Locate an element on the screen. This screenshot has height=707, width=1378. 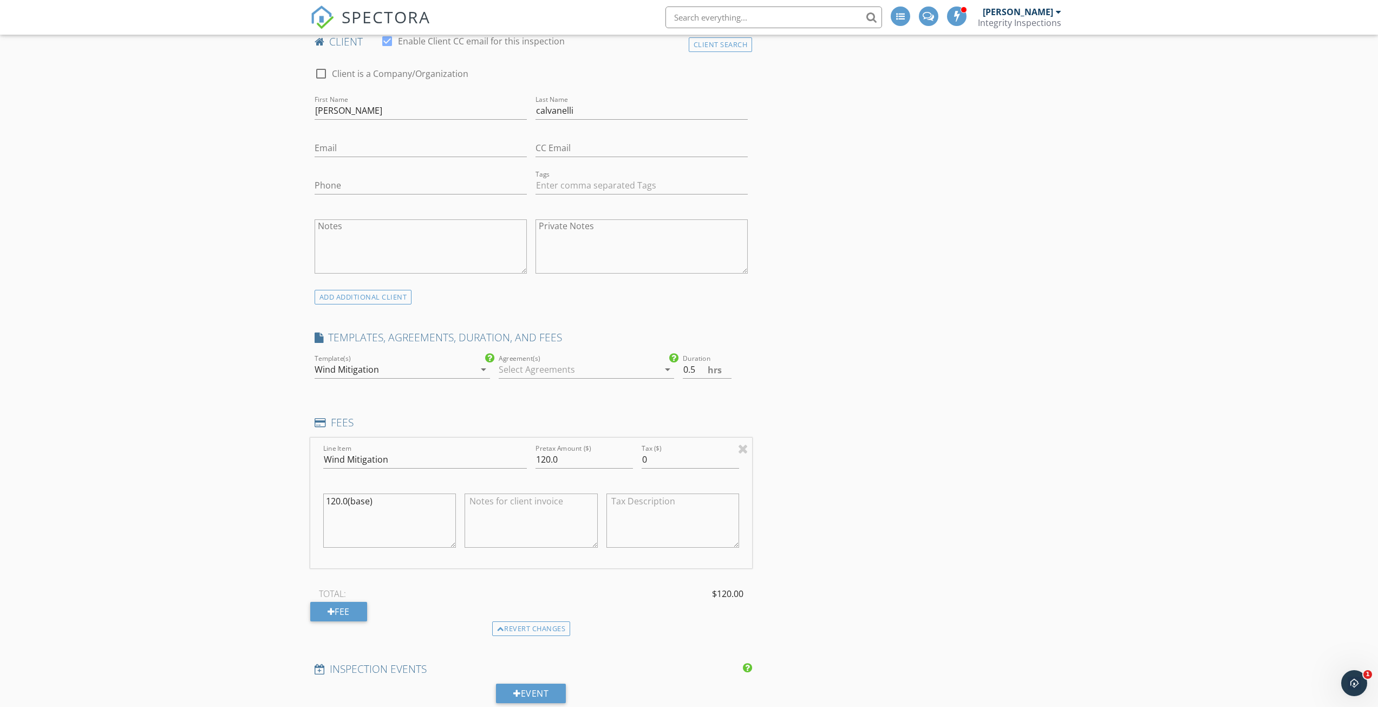
div: Revert changes is located at coordinates (531, 629).